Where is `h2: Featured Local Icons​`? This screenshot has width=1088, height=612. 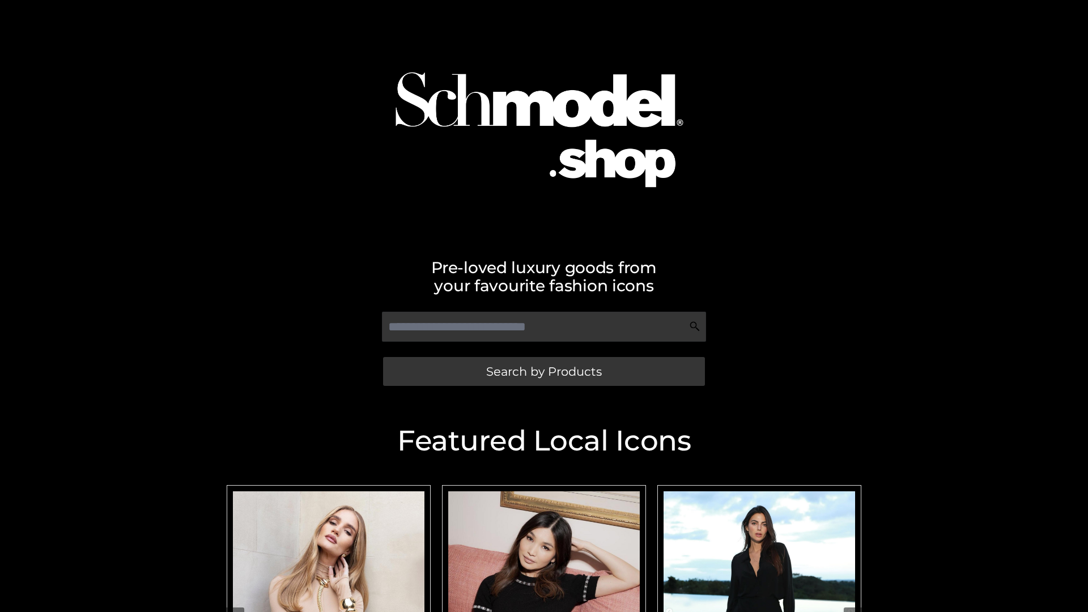
h2: Featured Local Icons​ is located at coordinates (544, 441).